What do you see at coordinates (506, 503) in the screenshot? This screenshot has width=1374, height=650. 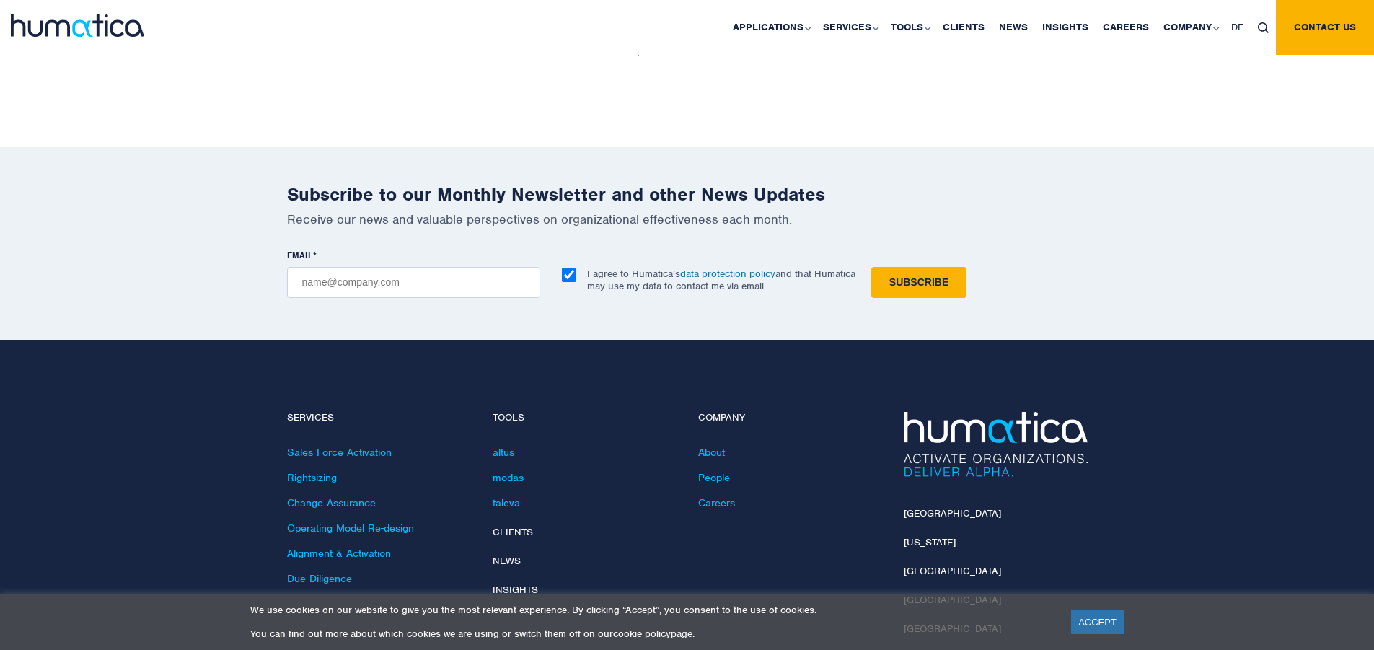 I see `a: taleva` at bounding box center [506, 503].